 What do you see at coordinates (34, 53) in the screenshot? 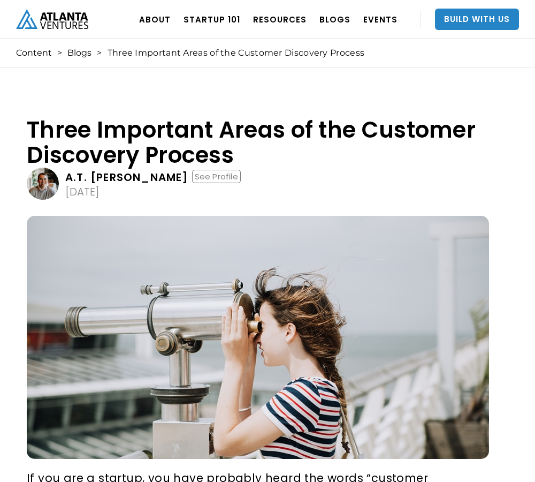
I see `a: Content` at bounding box center [34, 53].